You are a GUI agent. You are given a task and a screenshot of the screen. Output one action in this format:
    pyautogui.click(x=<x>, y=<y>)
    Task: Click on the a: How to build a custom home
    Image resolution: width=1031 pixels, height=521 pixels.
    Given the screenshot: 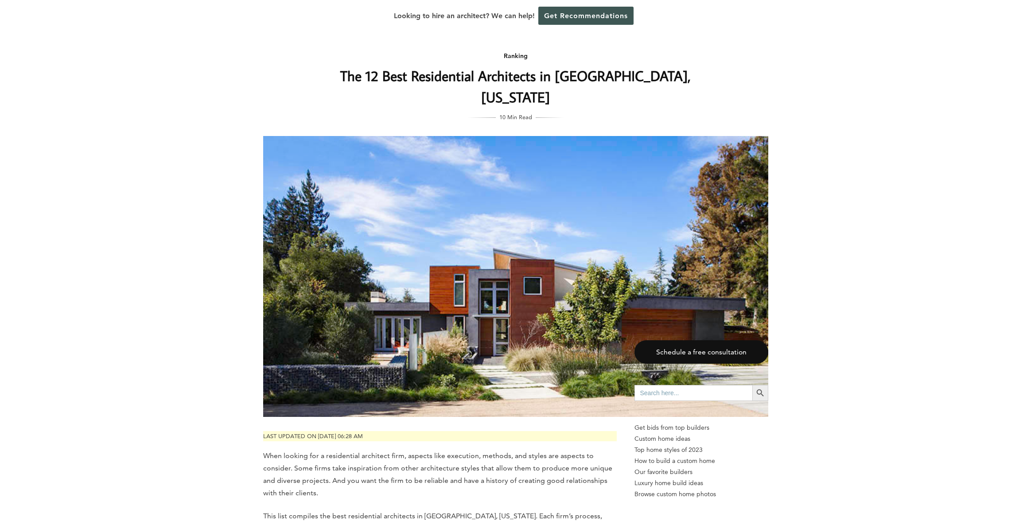 What is the action you would take?
    pyautogui.click(x=701, y=461)
    